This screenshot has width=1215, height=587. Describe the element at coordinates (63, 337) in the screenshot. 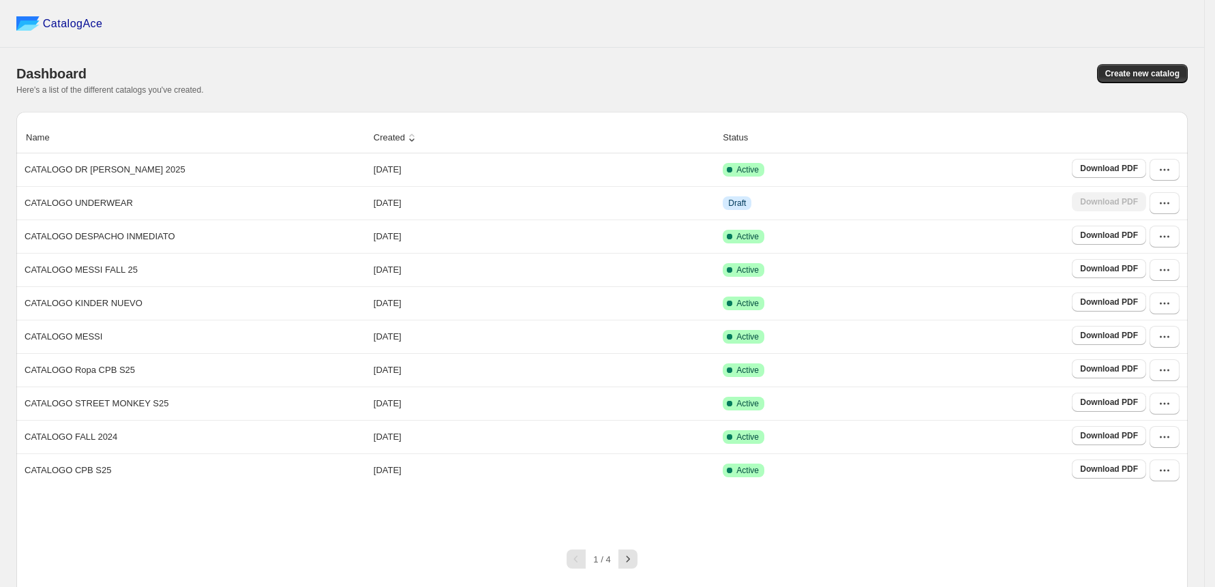

I see `p: CATALOGO MESSI` at that location.